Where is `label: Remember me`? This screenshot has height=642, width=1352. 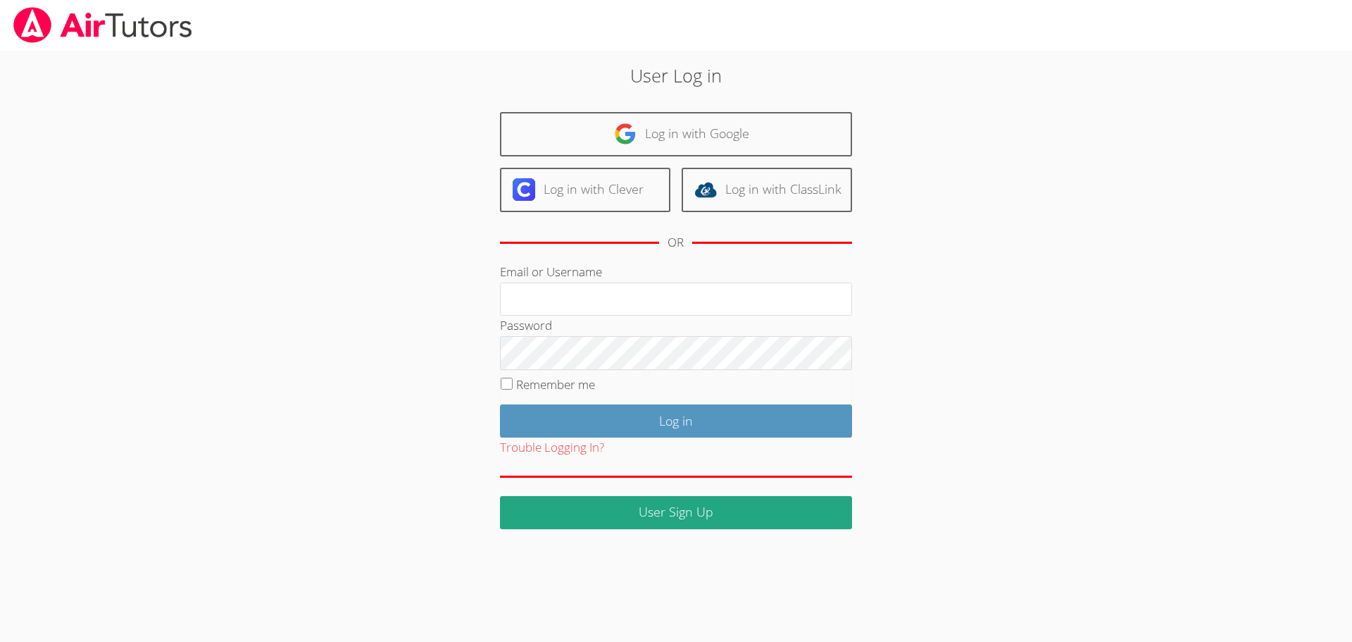
label: Remember me is located at coordinates (556, 384).